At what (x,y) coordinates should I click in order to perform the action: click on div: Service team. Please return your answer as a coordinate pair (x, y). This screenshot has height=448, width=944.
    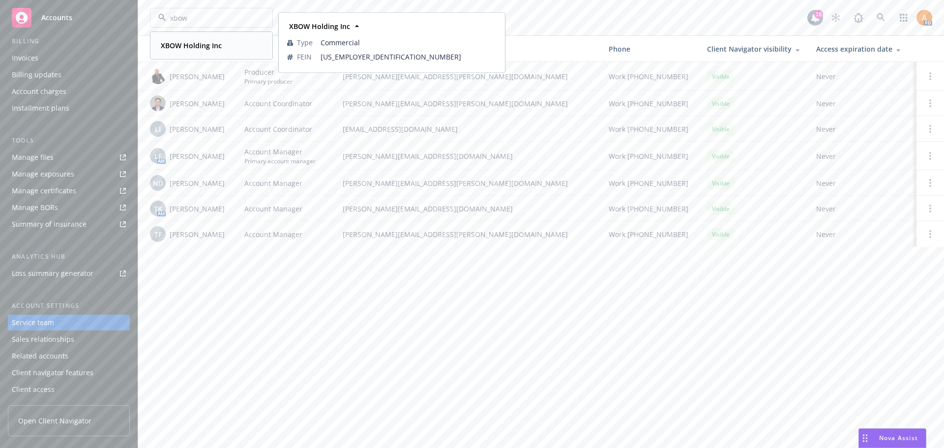
    Looking at the image, I should click on (33, 322).